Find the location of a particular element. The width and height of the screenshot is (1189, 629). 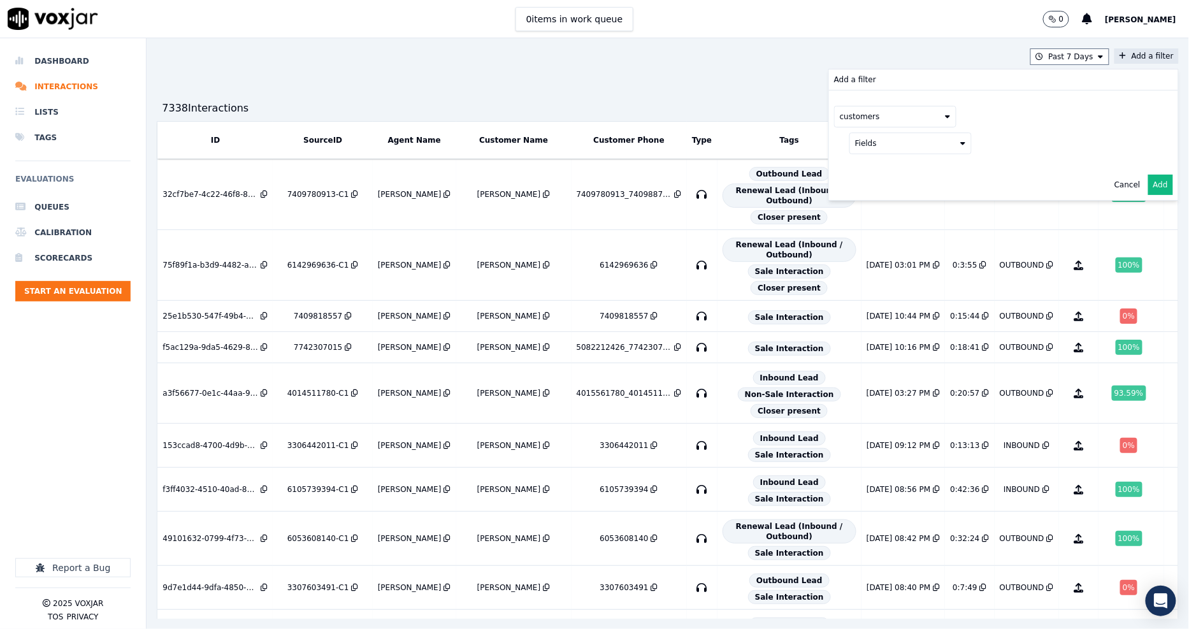

button: Fields is located at coordinates (910, 143).